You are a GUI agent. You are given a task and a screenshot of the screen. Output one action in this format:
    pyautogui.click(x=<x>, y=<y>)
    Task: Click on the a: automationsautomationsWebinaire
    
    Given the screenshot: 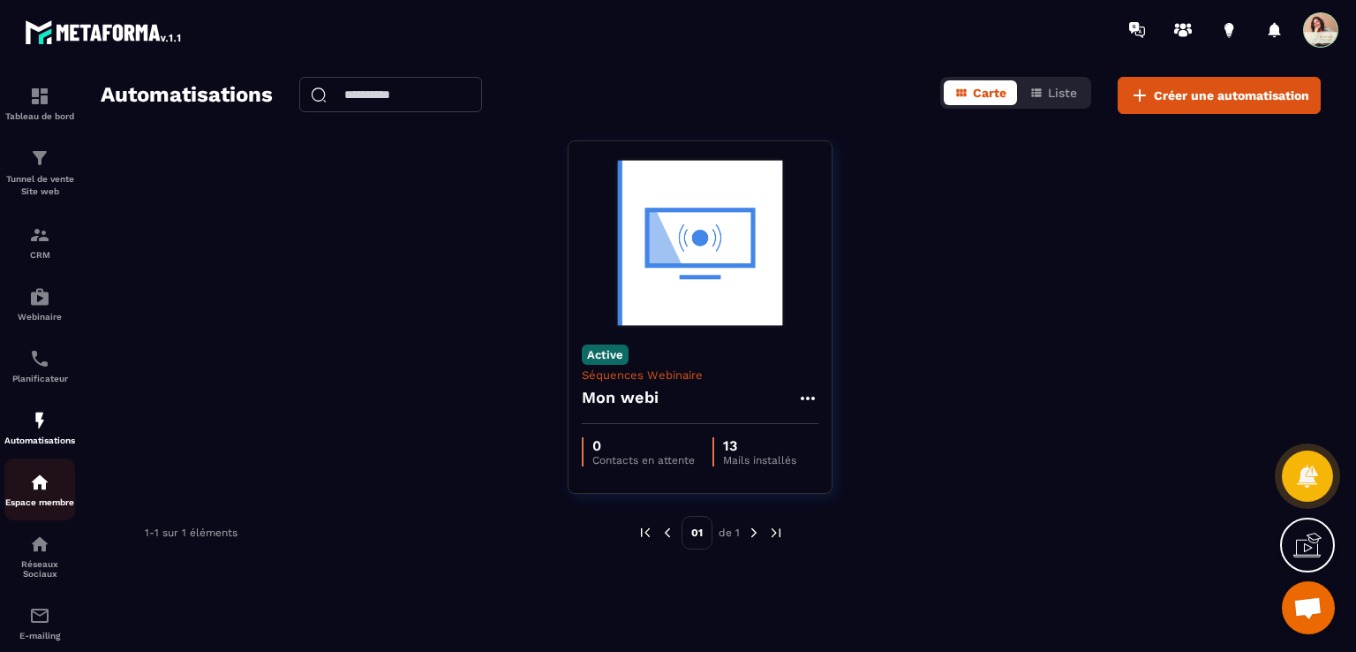 What is the action you would take?
    pyautogui.click(x=40, y=304)
    